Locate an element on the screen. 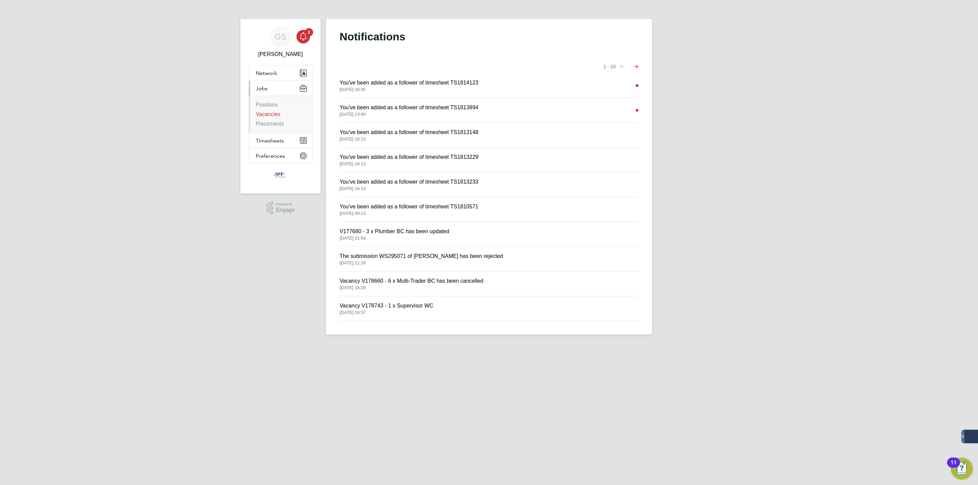 This screenshot has width=978, height=485. a: Go to home page is located at coordinates (280, 176).